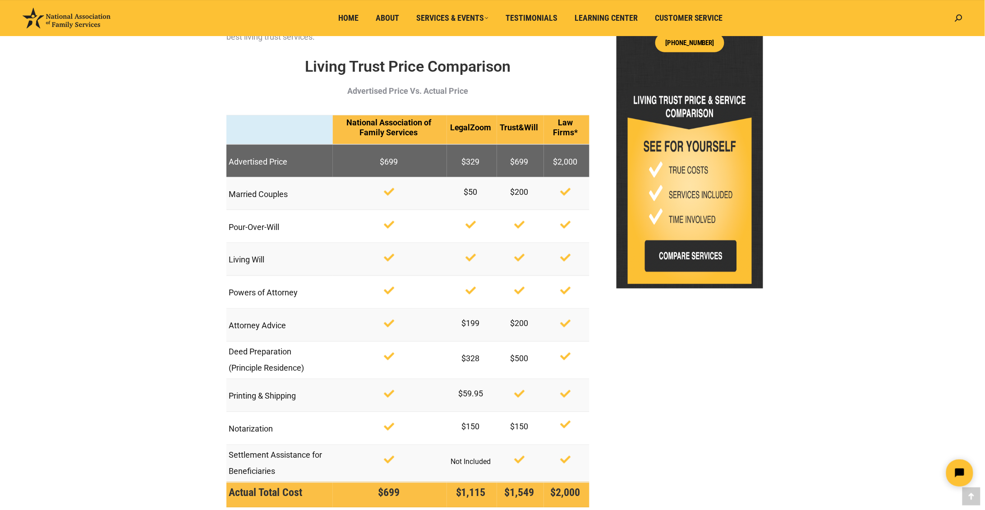 The width and height of the screenshot is (985, 510). I want to click on p: Advertised Price, so click(278, 158).